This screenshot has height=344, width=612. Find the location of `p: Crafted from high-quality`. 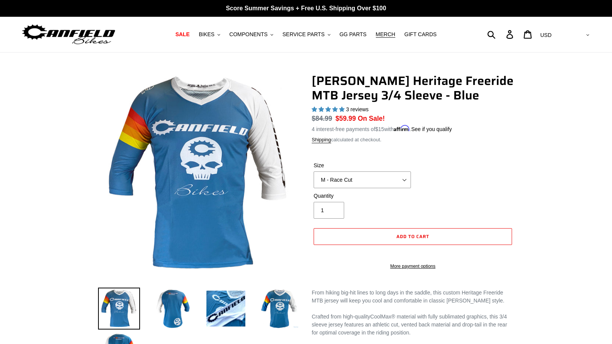

p: Crafted from high-quality is located at coordinates (413, 325).